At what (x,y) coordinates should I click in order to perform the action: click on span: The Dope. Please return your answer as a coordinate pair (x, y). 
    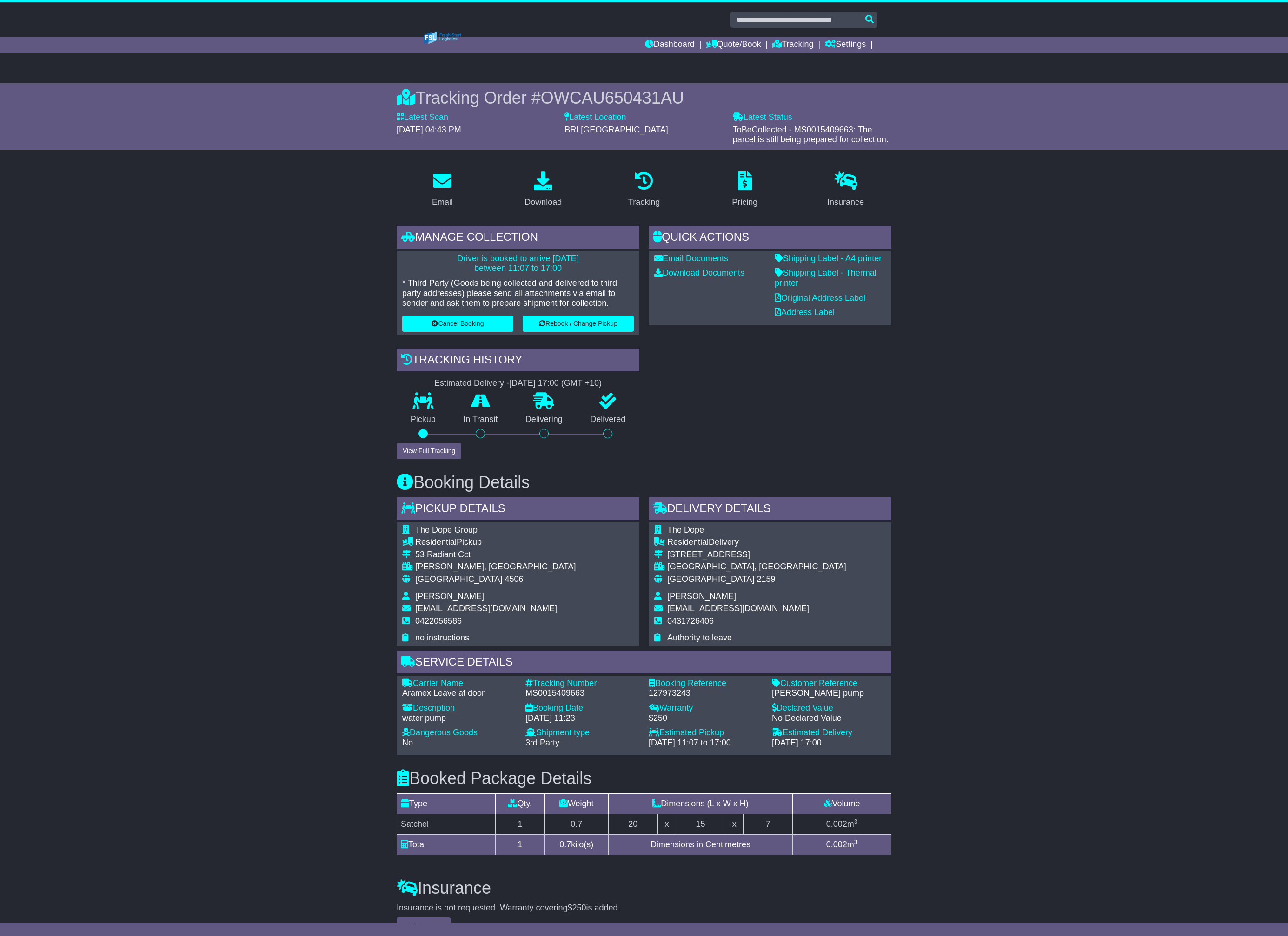
    Looking at the image, I should click on (685, 530).